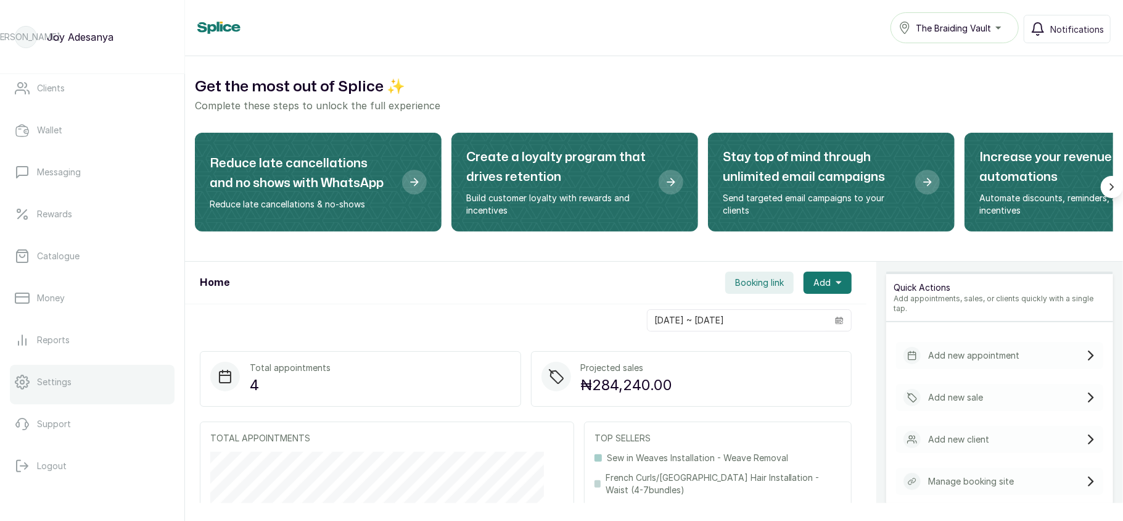  What do you see at coordinates (92, 172) in the screenshot?
I see `a: Messaging` at bounding box center [92, 172].